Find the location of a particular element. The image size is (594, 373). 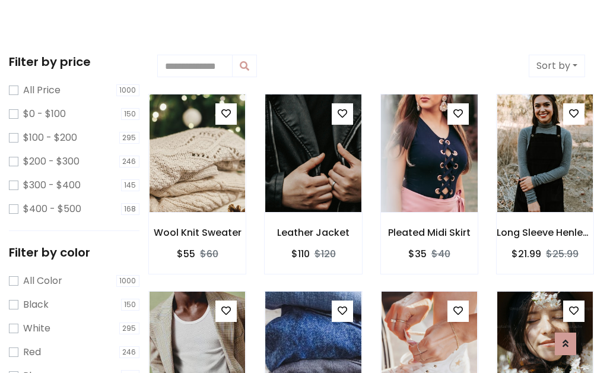

label: All Price is located at coordinates (42, 90).